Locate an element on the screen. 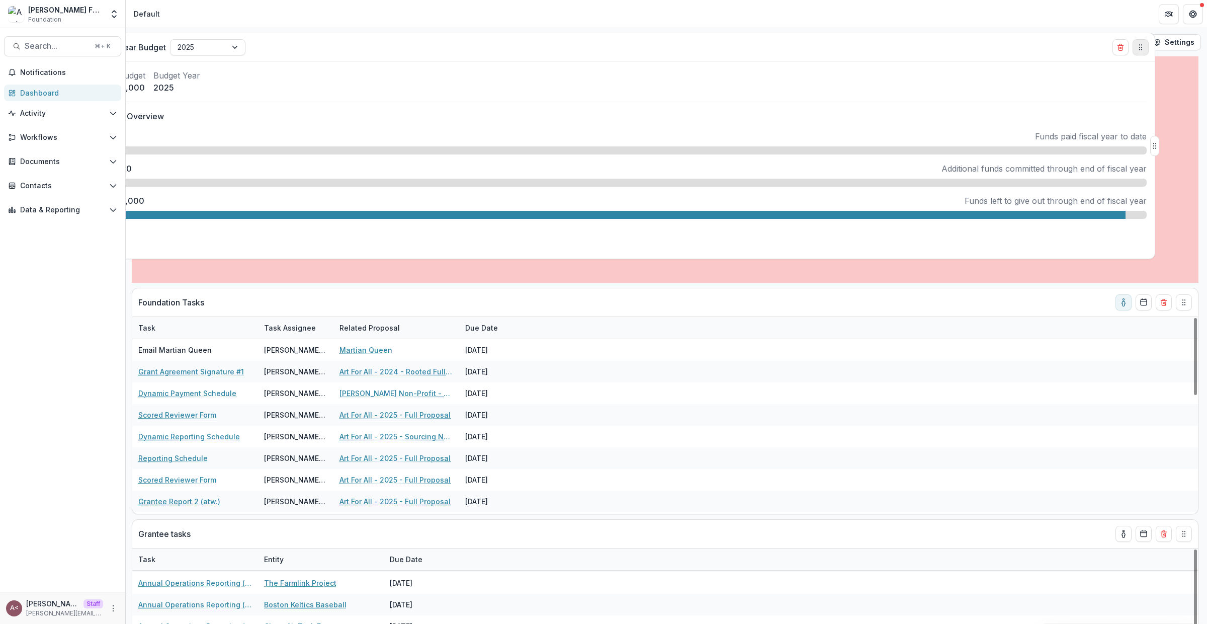 The image size is (1207, 624). p: Additional funds committed through end of fiscal year is located at coordinates (1044, 168).